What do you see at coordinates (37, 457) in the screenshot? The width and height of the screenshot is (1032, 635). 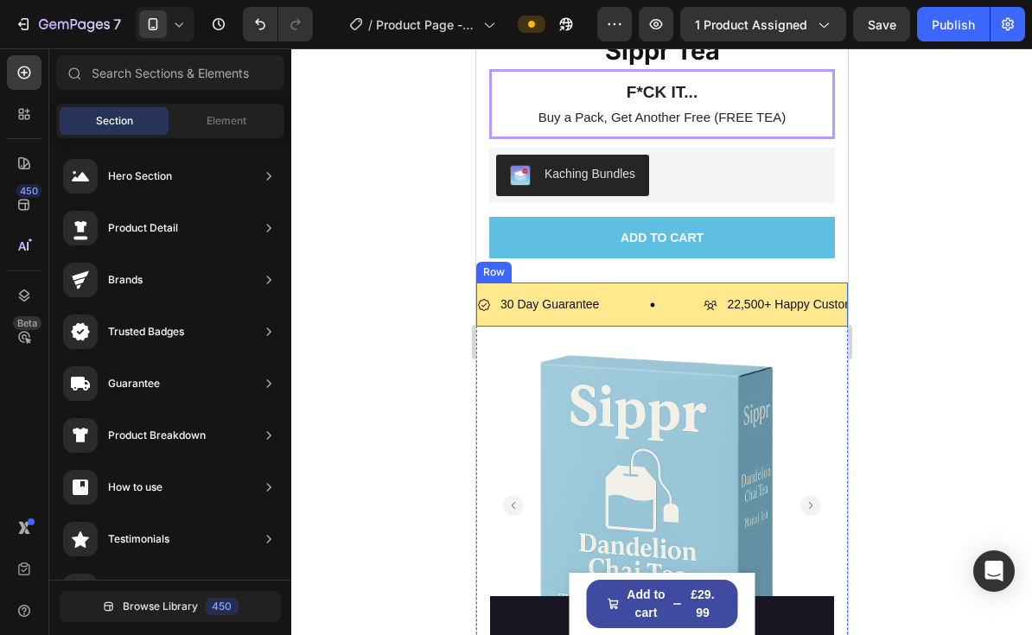 I see `button: Carousel Back Arrow` at bounding box center [37, 457].